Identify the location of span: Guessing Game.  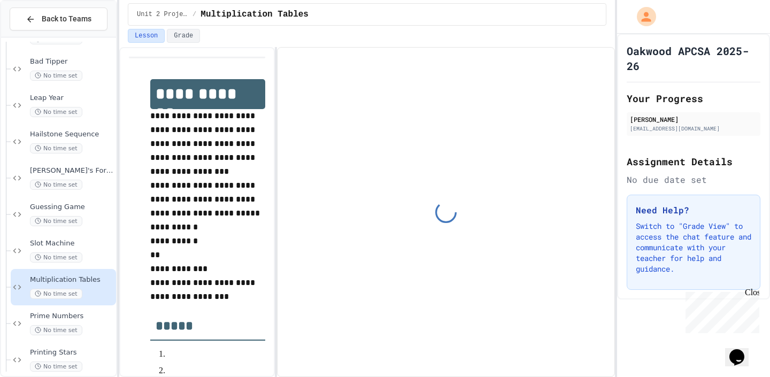
(72, 207).